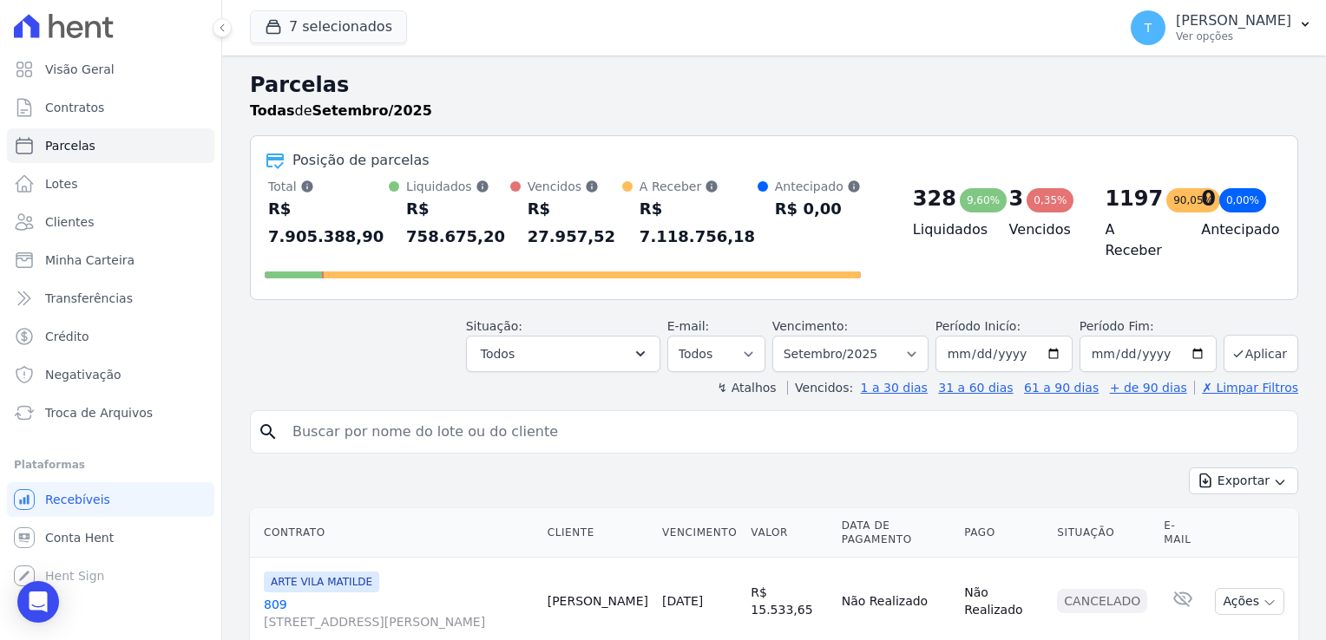 The image size is (1326, 640). Describe the element at coordinates (983, 200) in the screenshot. I see `div: 9,60%` at that location.